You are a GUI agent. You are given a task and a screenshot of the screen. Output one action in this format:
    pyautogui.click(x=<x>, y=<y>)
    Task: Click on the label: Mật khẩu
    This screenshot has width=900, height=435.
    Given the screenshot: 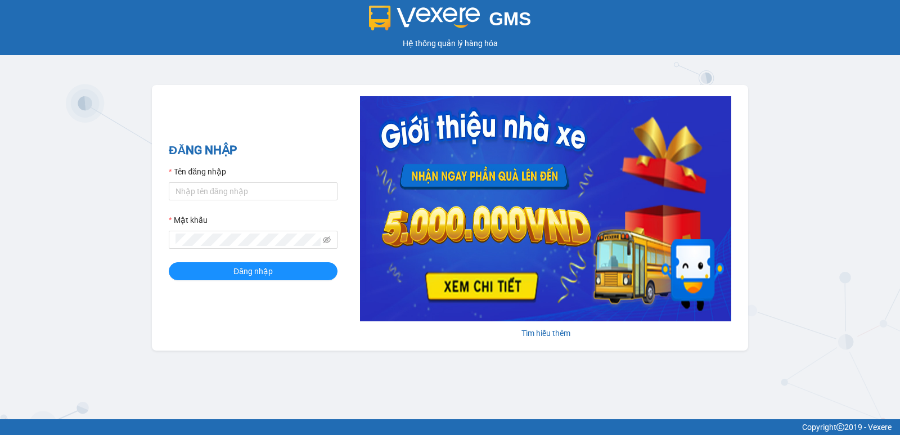 What is the action you would take?
    pyautogui.click(x=188, y=220)
    